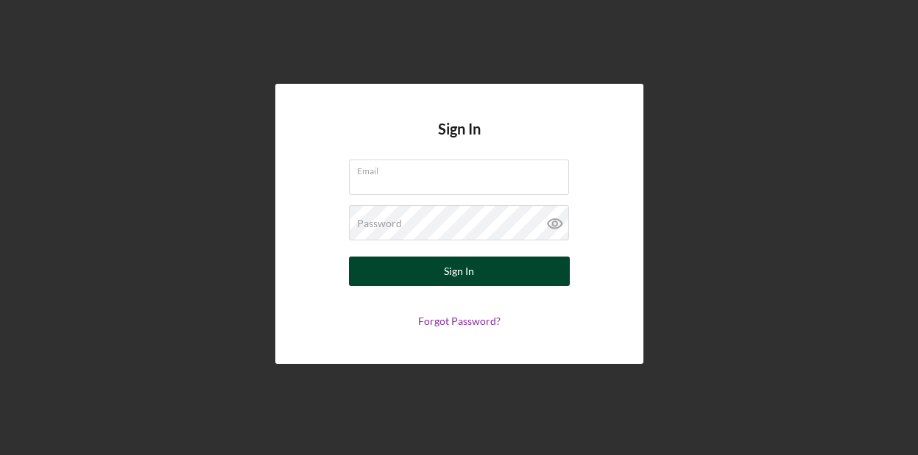 This screenshot has width=918, height=455. I want to click on label: Email, so click(463, 168).